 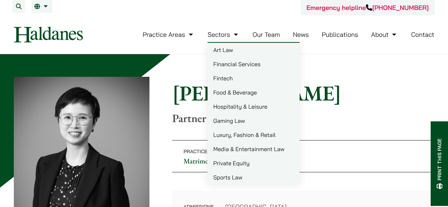 I want to click on a: Luxury, Fashion & Retail, so click(x=254, y=135).